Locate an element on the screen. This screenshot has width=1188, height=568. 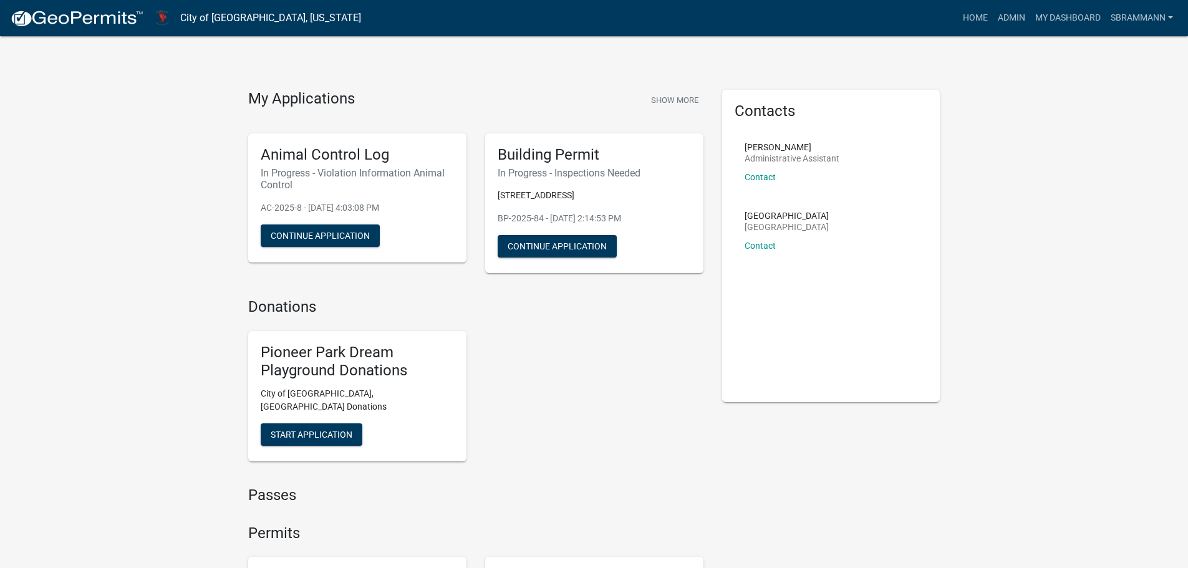
h6: In Progress - Inspections Needed is located at coordinates (594, 173).